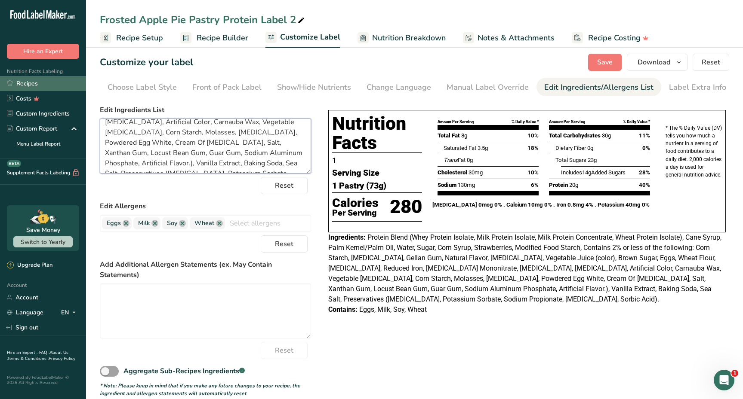 The image size is (743, 399). I want to click on span: Soy, so click(172, 224).